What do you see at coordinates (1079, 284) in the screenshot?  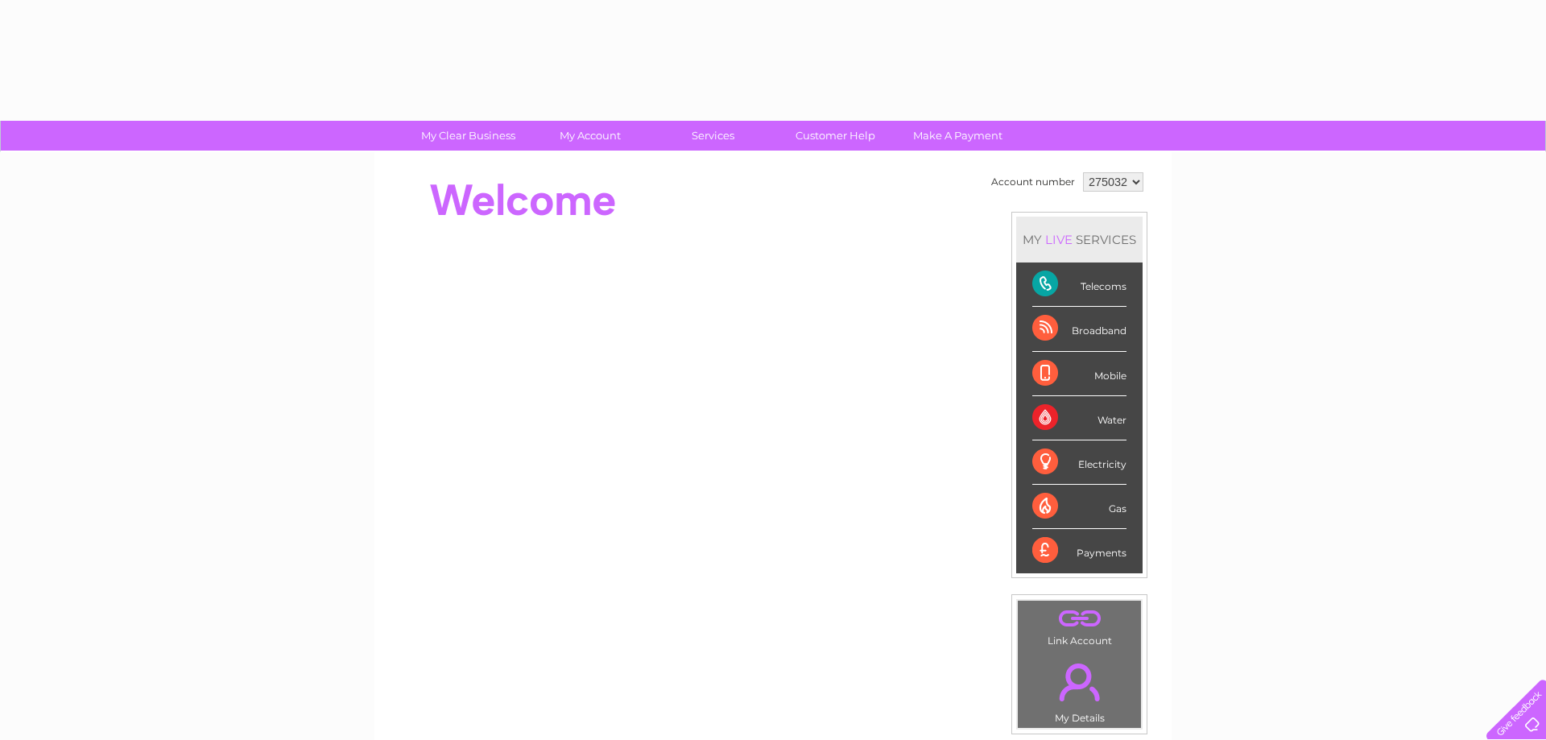 I see `div: Telecoms` at bounding box center [1079, 284].